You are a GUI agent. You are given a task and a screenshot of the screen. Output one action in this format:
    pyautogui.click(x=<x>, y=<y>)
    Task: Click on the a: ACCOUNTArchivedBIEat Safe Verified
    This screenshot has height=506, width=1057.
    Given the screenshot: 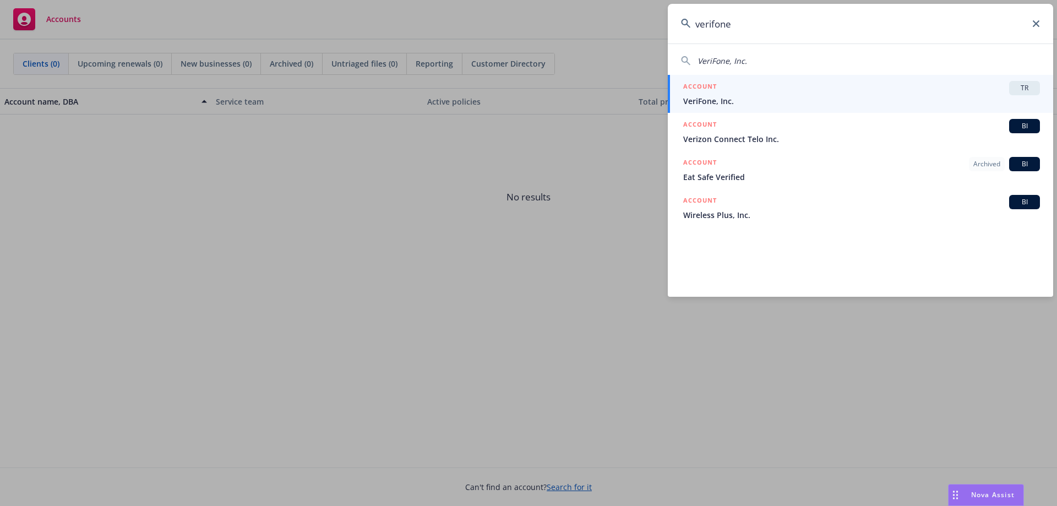 What is the action you would take?
    pyautogui.click(x=861, y=170)
    